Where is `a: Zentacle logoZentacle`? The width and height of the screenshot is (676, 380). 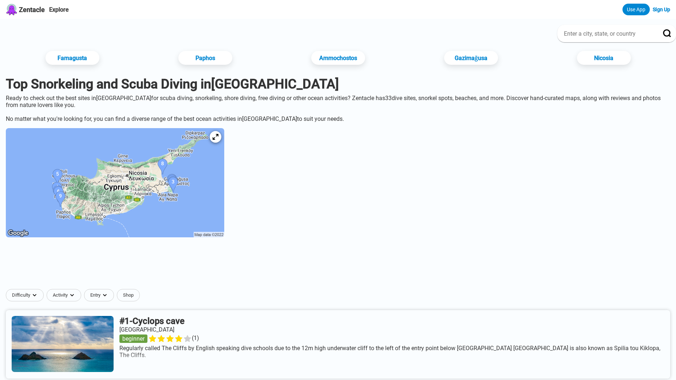
a: Zentacle logoZentacle is located at coordinates (25, 9).